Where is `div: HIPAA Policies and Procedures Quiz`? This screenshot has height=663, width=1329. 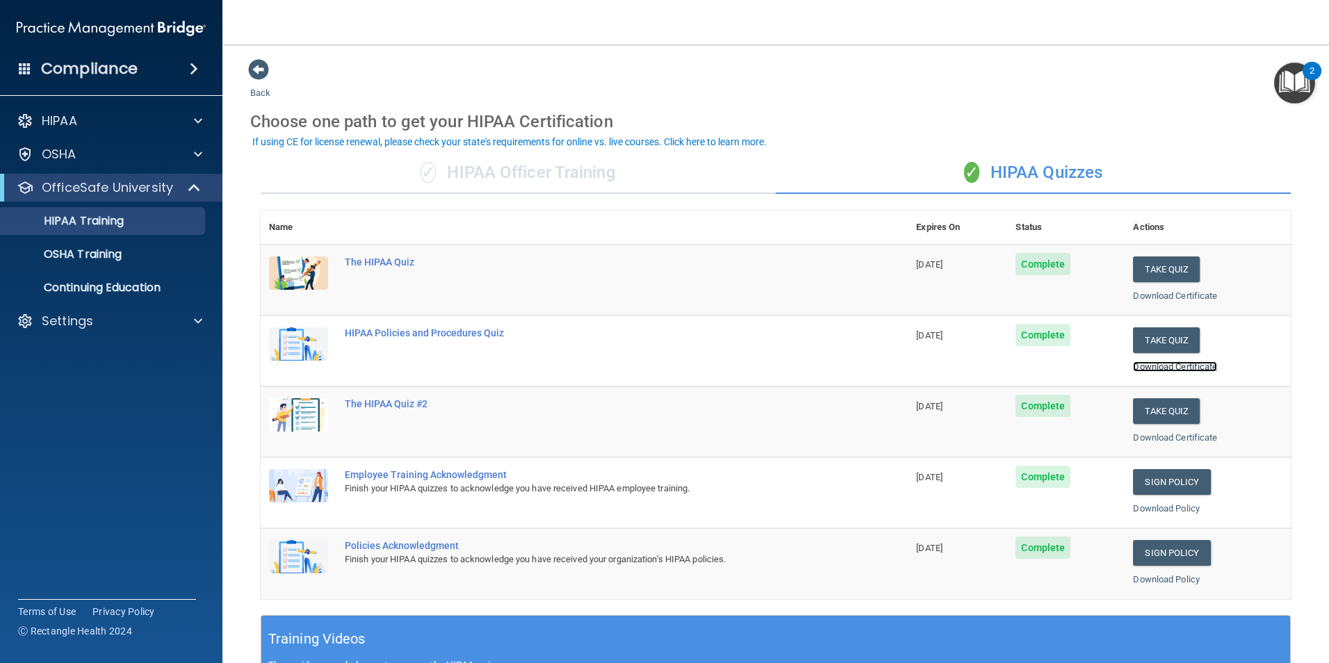
div: HIPAA Policies and Procedures Quiz is located at coordinates (591, 333).